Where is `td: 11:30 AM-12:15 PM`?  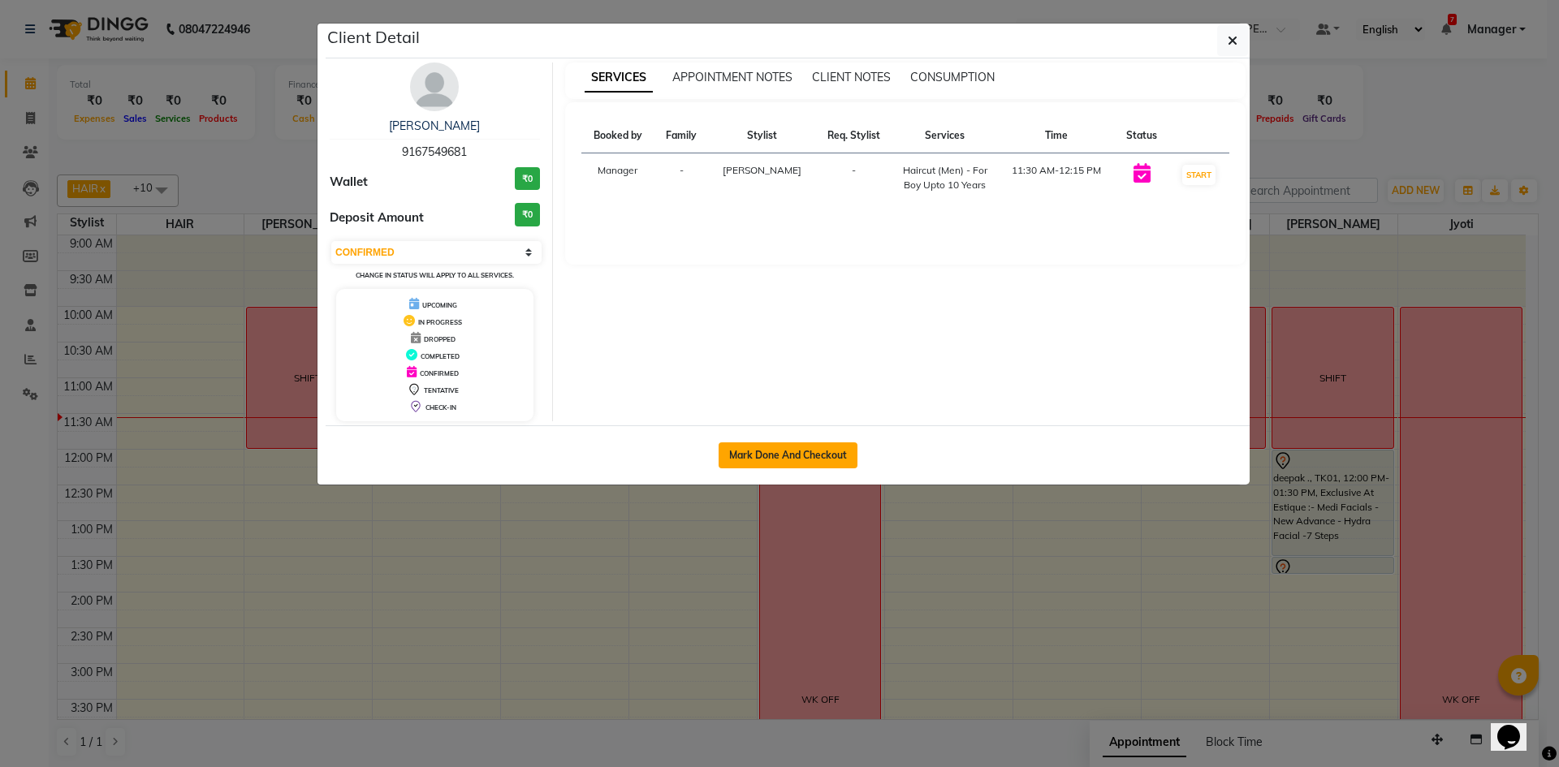
td: 11:30 AM-12:15 PM is located at coordinates (1056, 178).